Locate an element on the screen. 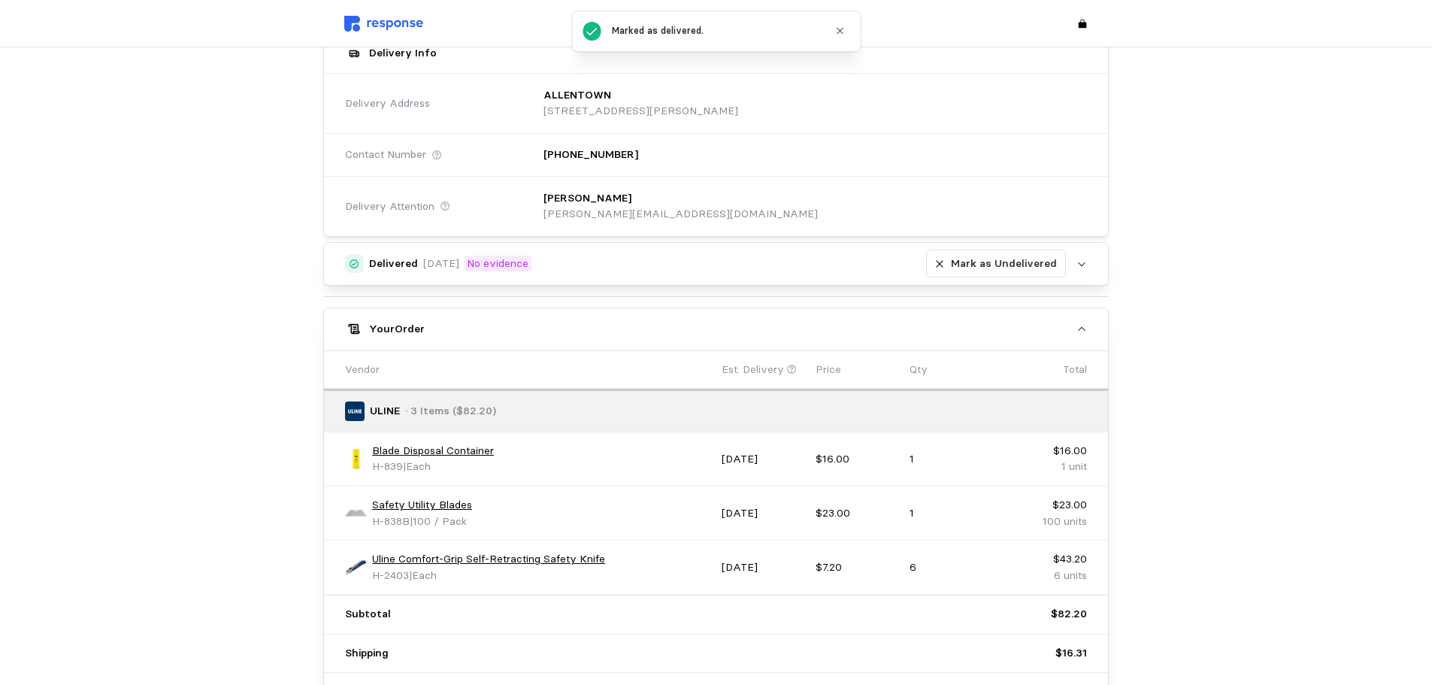 Image resolution: width=1432 pixels, height=685 pixels. span: Delivery Attention is located at coordinates (389, 207).